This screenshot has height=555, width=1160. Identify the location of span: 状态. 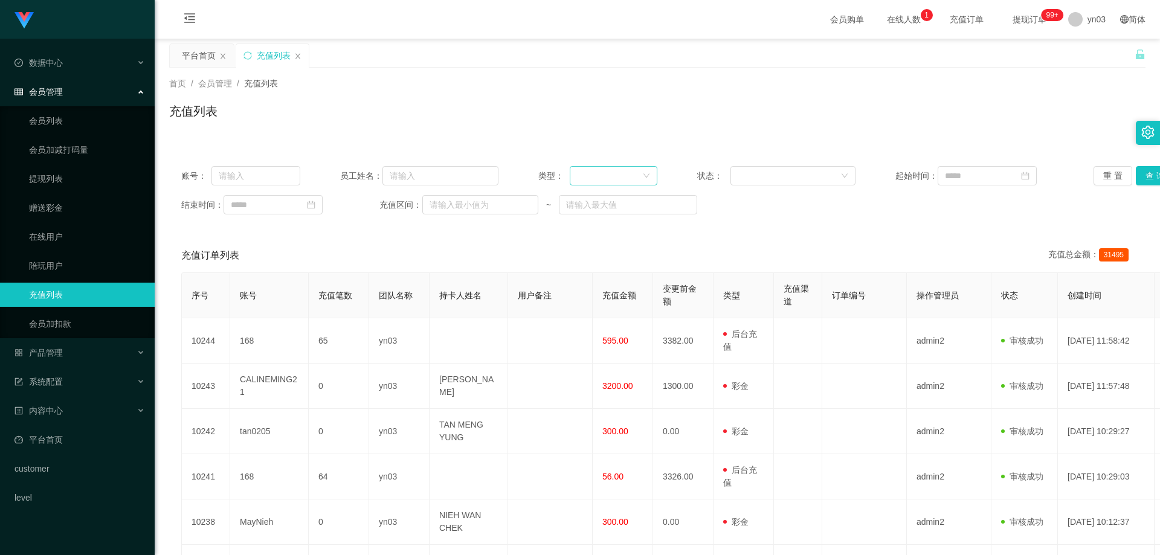
(1009, 295).